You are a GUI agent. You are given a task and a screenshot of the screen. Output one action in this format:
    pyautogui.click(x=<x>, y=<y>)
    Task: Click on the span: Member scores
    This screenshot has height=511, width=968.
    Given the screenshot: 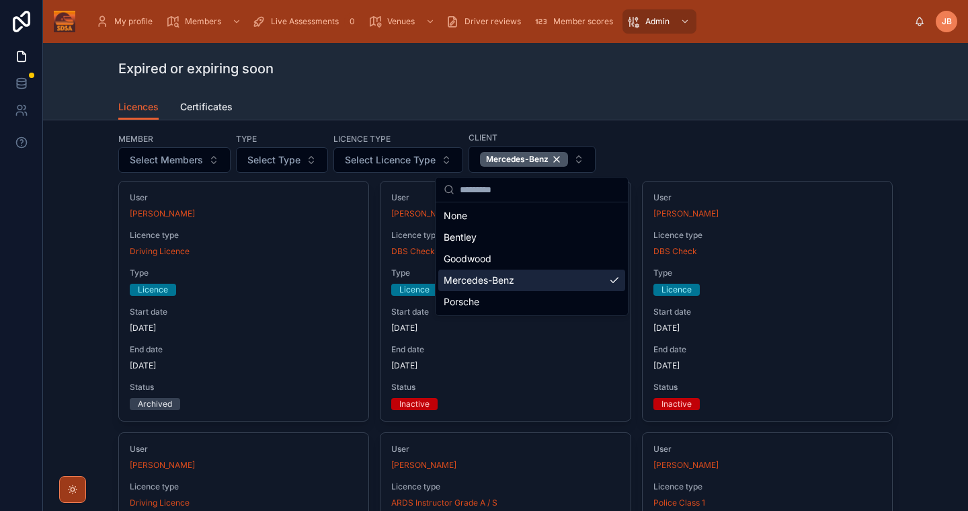 What is the action you would take?
    pyautogui.click(x=583, y=22)
    